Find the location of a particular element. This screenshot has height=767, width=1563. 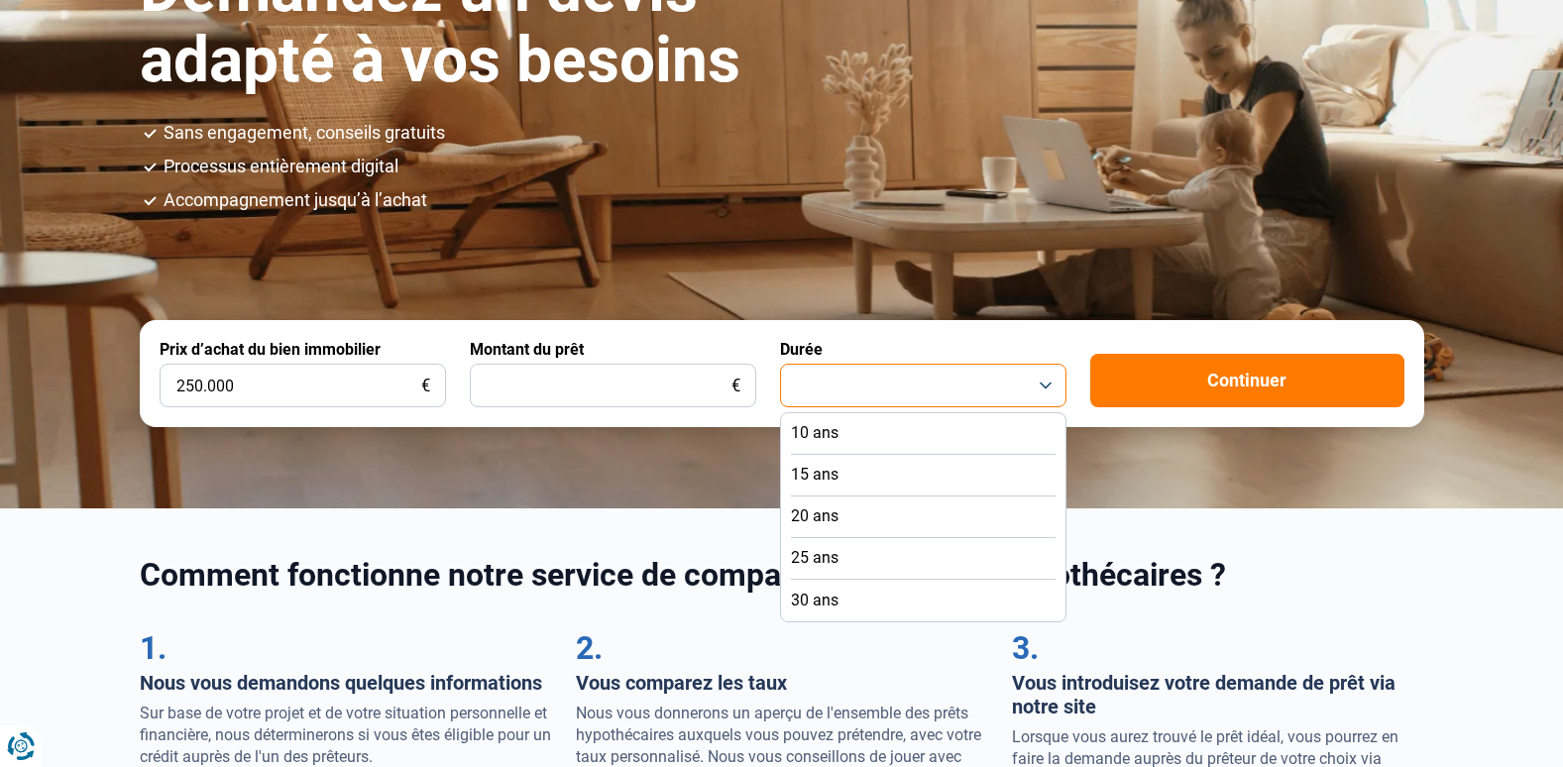

li: Accompagnement jusqu’à l’achat is located at coordinates (794, 200).